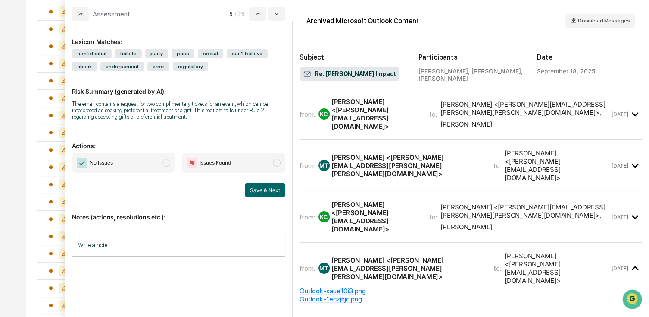 This screenshot has width=649, height=317. What do you see at coordinates (36, 129) in the screenshot?
I see `span: Data Lookup` at bounding box center [36, 129].